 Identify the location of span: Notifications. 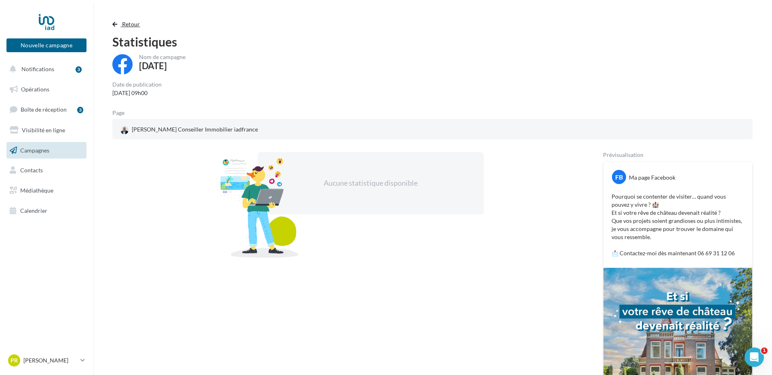
(38, 69).